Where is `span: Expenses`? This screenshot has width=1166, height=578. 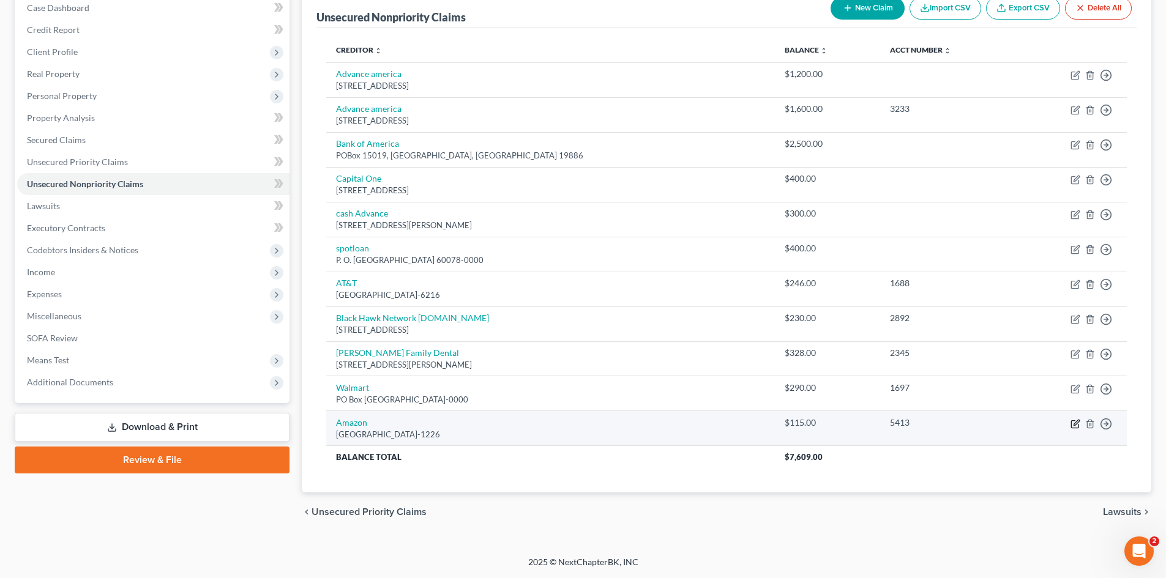
span: Expenses is located at coordinates (44, 294).